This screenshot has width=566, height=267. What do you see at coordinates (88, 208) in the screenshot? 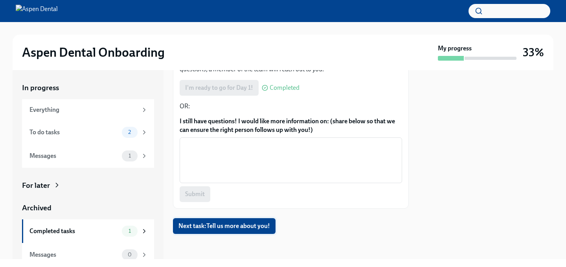
I see `a: Archived` at bounding box center [88, 208].